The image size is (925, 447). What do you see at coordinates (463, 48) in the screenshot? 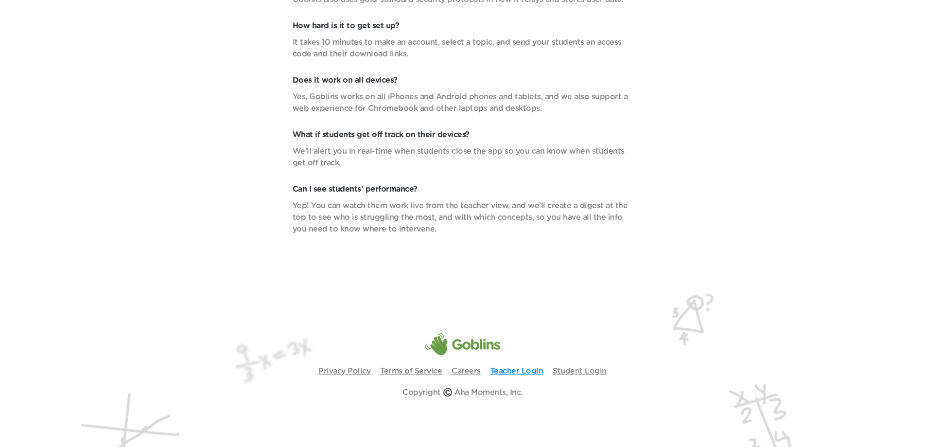
I see `p: It takes 10 minutes to make an account, select a topic, and send your students an access code and...` at bounding box center [463, 48].